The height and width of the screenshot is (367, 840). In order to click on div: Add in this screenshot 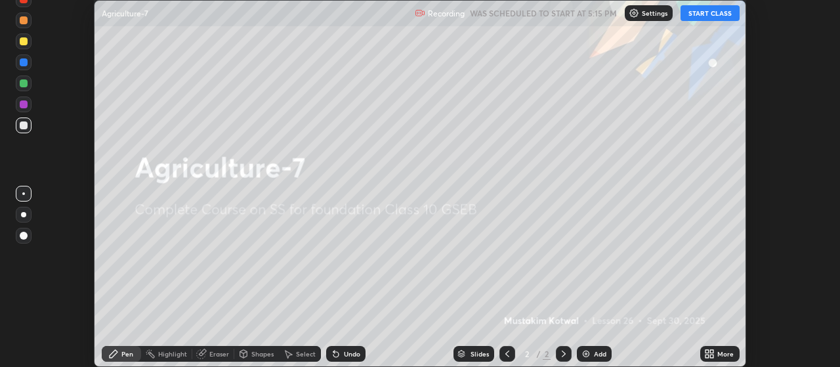, I will do `click(600, 354)`.